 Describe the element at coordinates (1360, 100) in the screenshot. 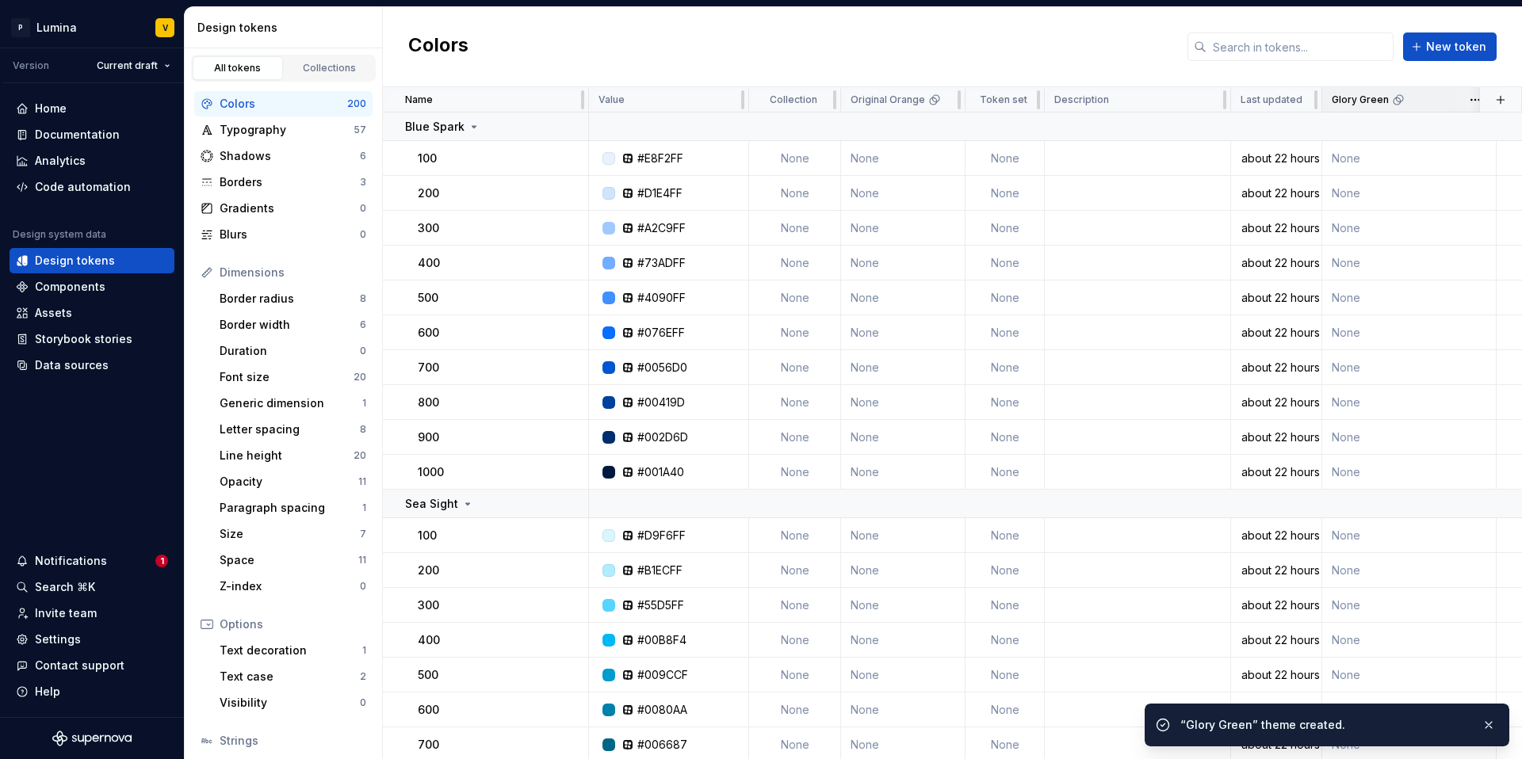

I see `p: Glory Green` at that location.